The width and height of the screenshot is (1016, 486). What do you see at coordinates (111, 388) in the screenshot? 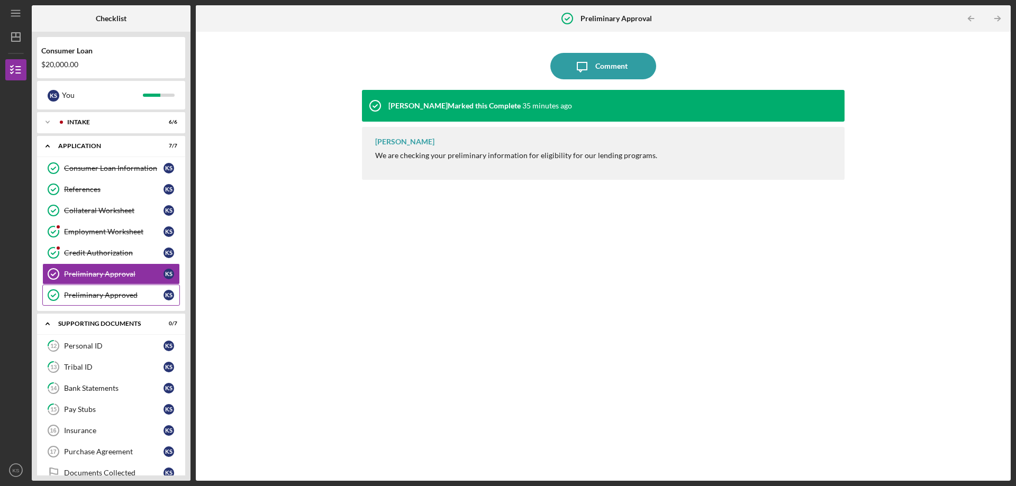
I see `a: 14Bank StatementsKS` at bounding box center [111, 388].